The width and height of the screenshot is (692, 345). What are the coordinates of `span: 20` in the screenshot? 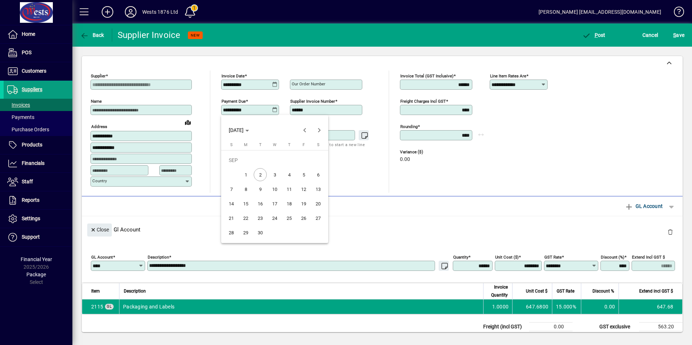 It's located at (318, 204).